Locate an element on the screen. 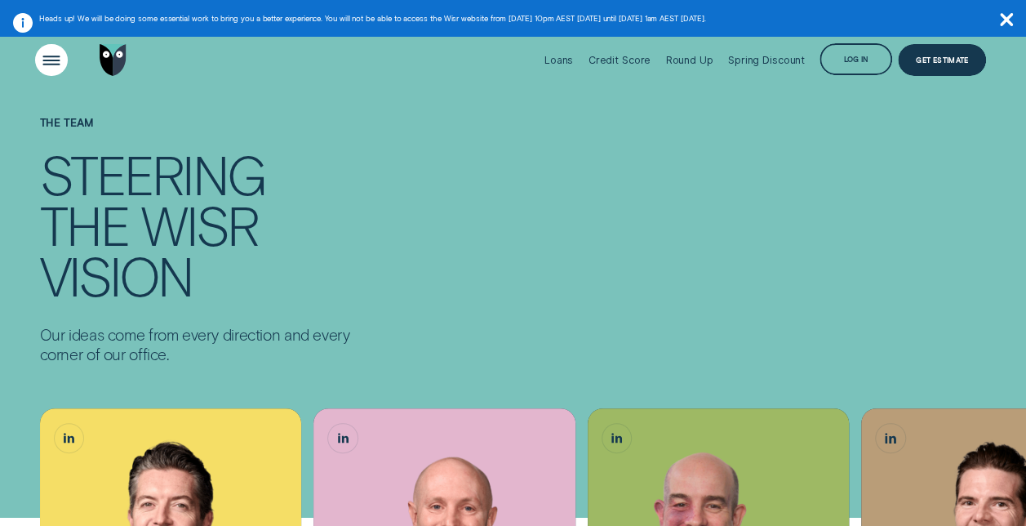 The image size is (1026, 526). div: Spring Discount is located at coordinates (766, 60).